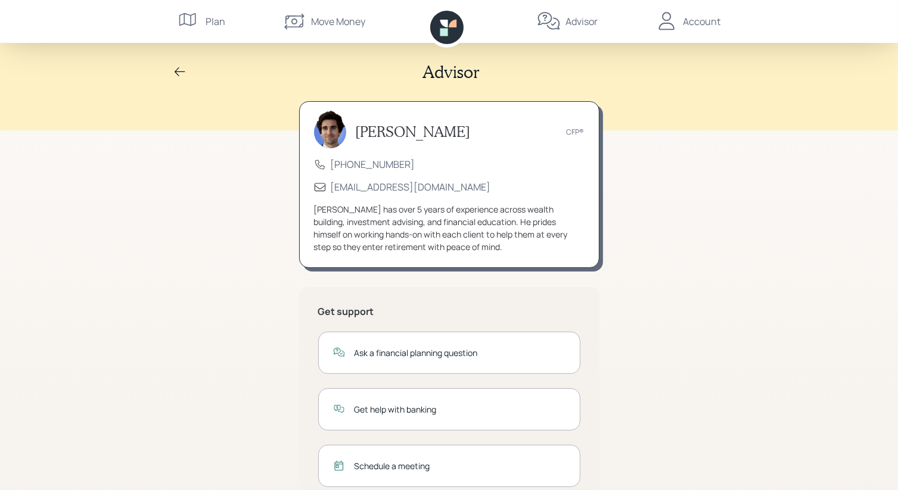 The height and width of the screenshot is (490, 898). Describe the element at coordinates (460, 409) in the screenshot. I see `div: Get help with banking` at that location.